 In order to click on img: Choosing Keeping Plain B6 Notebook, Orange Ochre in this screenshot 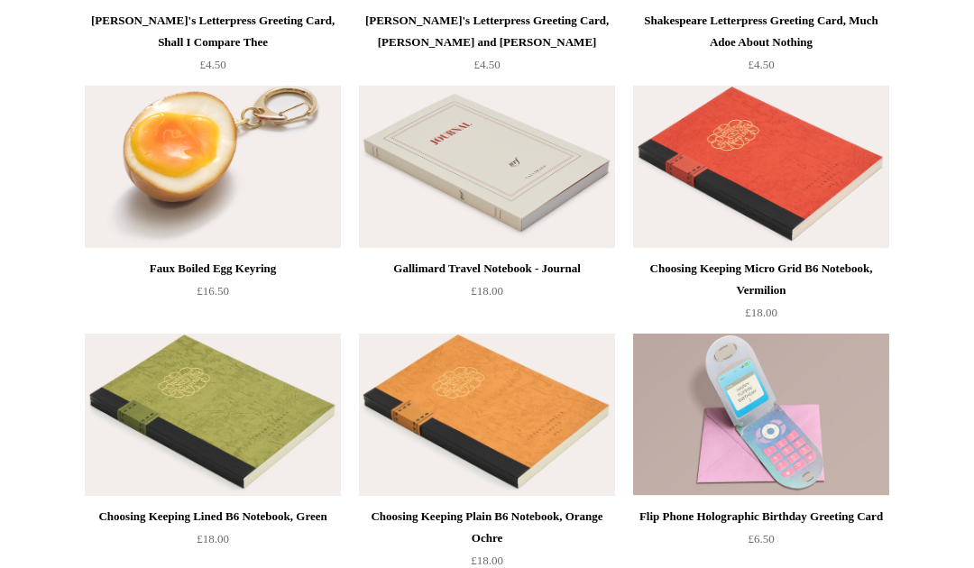, I will do `click(487, 415)`.